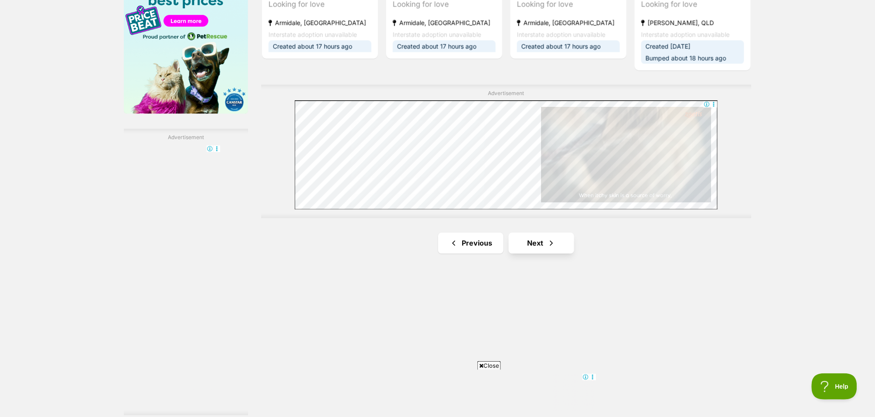 Image resolution: width=875 pixels, height=417 pixels. Describe the element at coordinates (693, 58) in the screenshot. I see `div: Bumped about 18 hours ago` at that location.